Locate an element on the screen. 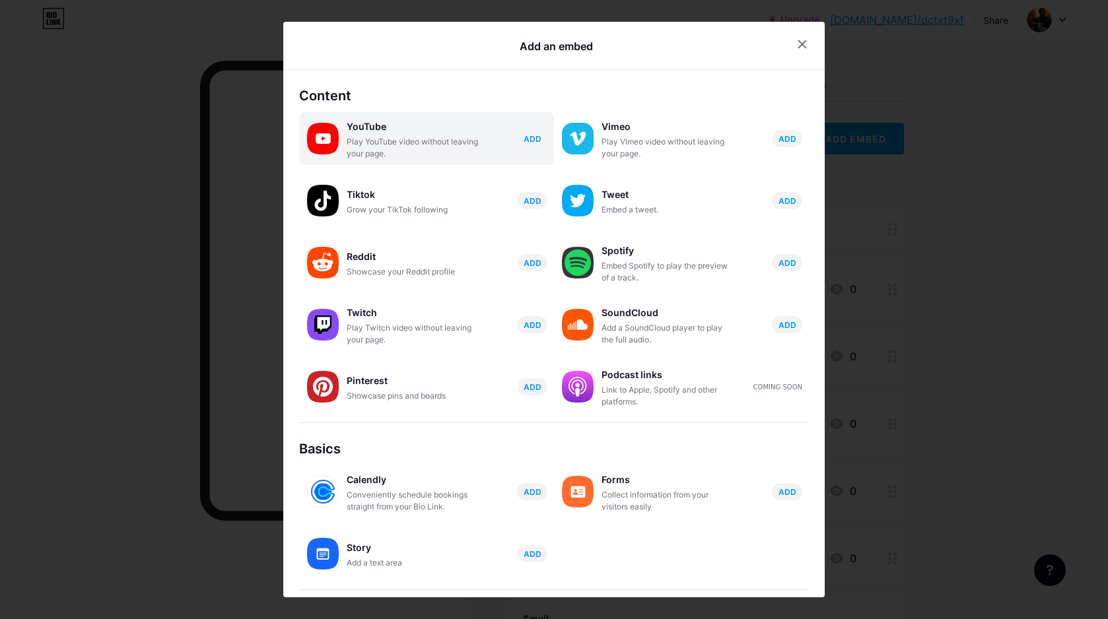  img: calendly is located at coordinates (323, 492).